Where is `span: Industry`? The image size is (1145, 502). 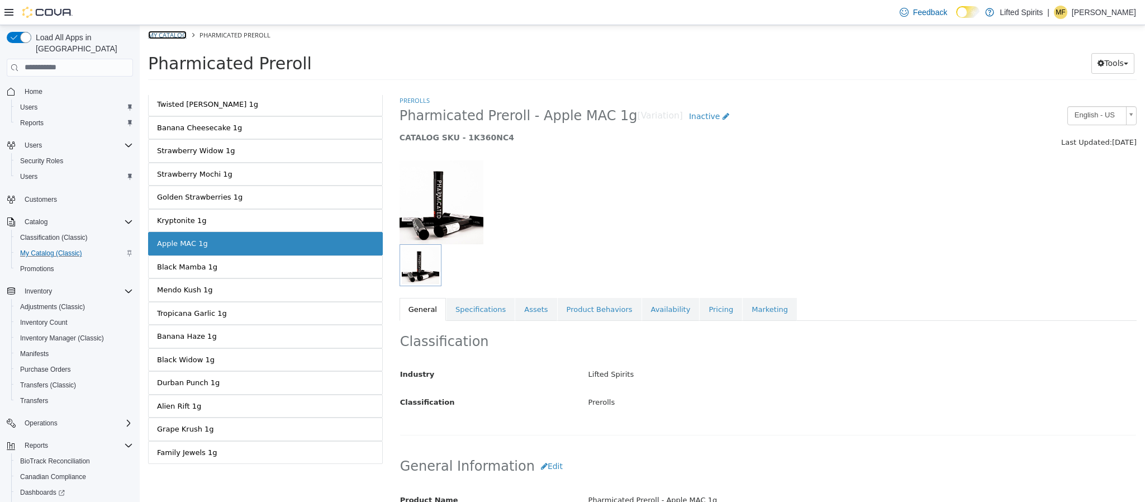
span: Industry is located at coordinates (278, 349).